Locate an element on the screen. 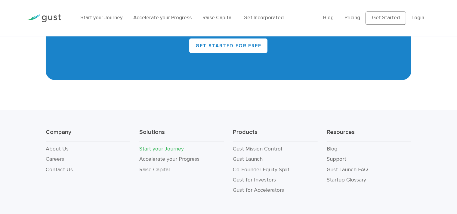  a: Pricing is located at coordinates (352, 18).